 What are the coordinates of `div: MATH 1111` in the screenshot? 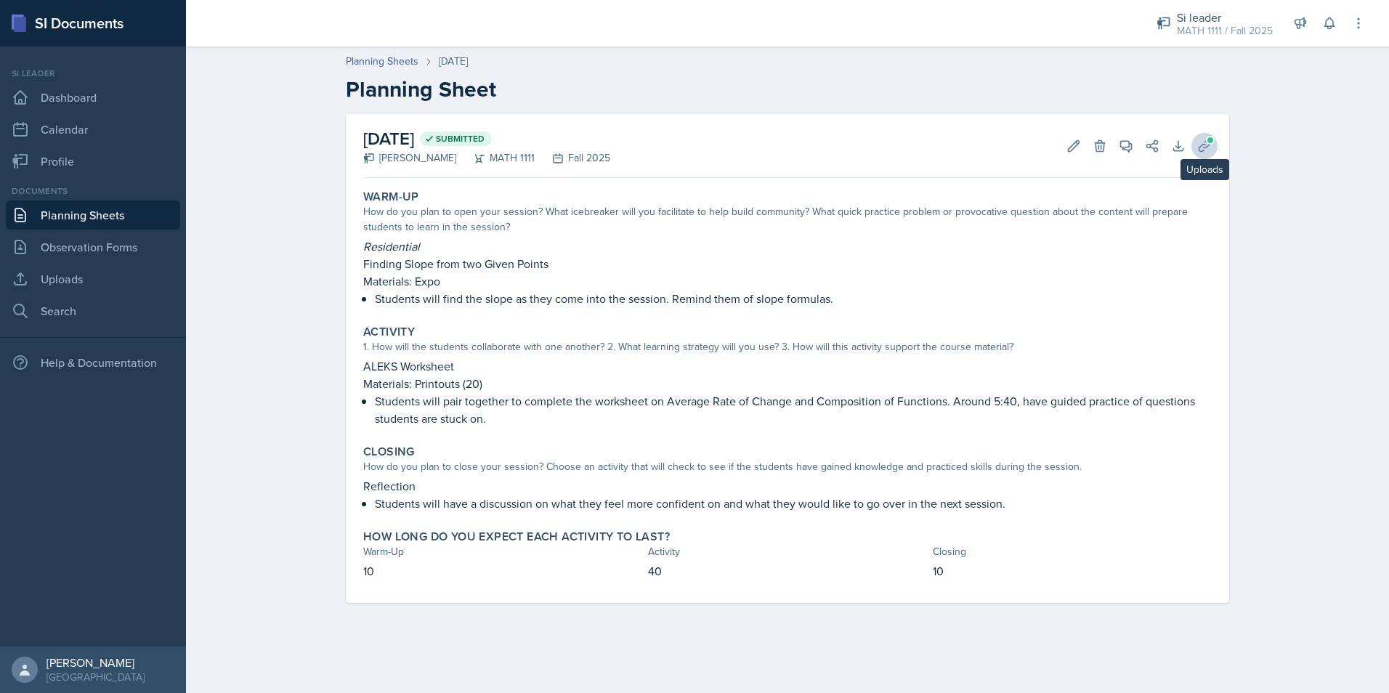 It's located at (496, 158).